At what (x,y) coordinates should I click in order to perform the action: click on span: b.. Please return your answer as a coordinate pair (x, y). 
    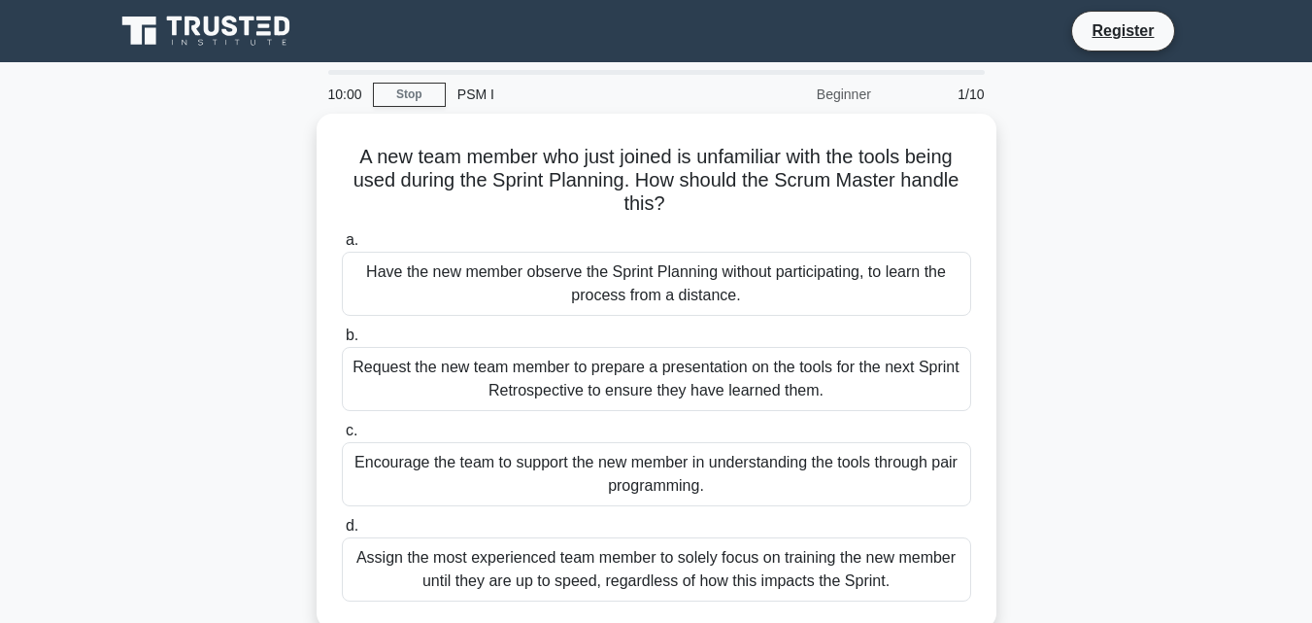
    Looking at the image, I should click on (352, 334).